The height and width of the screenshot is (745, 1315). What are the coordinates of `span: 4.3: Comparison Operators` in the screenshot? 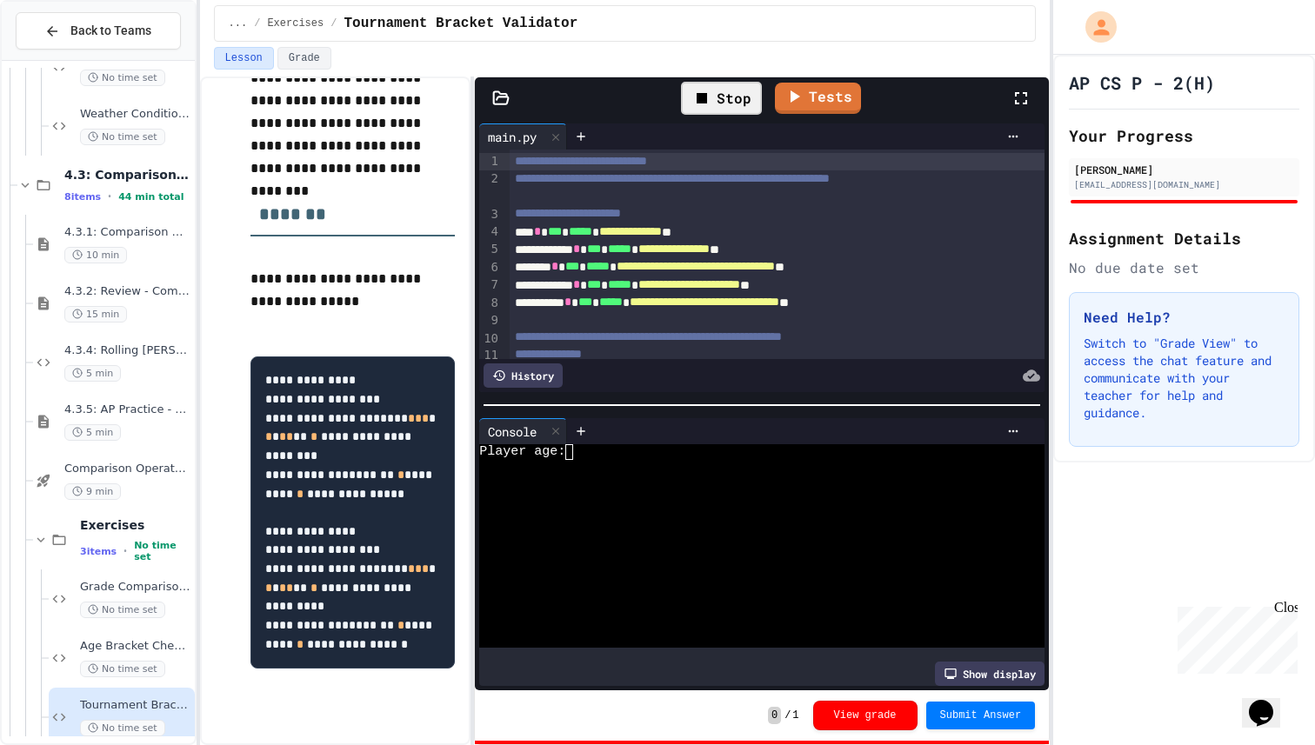 It's located at (128, 175).